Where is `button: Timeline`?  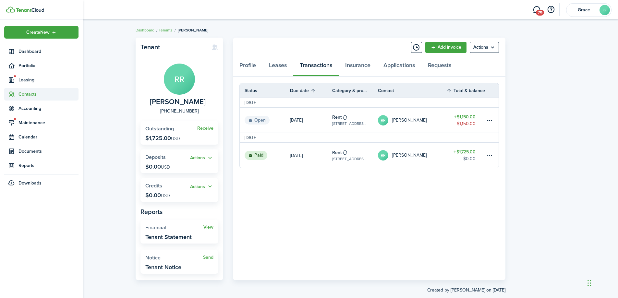
button: Timeline is located at coordinates (417, 47).